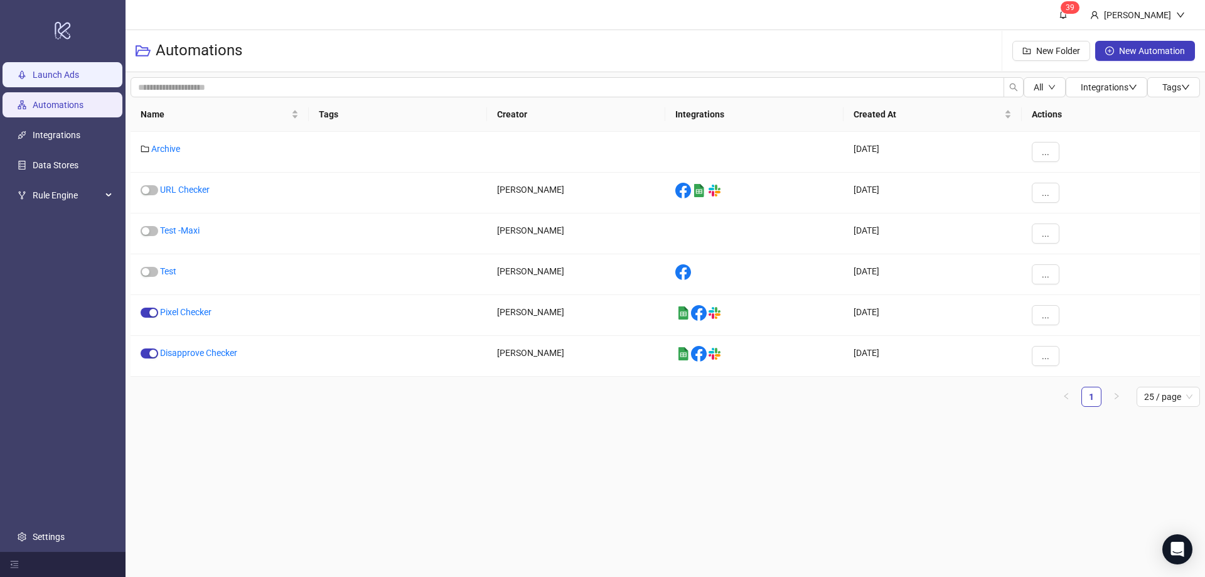  What do you see at coordinates (57, 136) in the screenshot?
I see `a: Integrations` at bounding box center [57, 136].